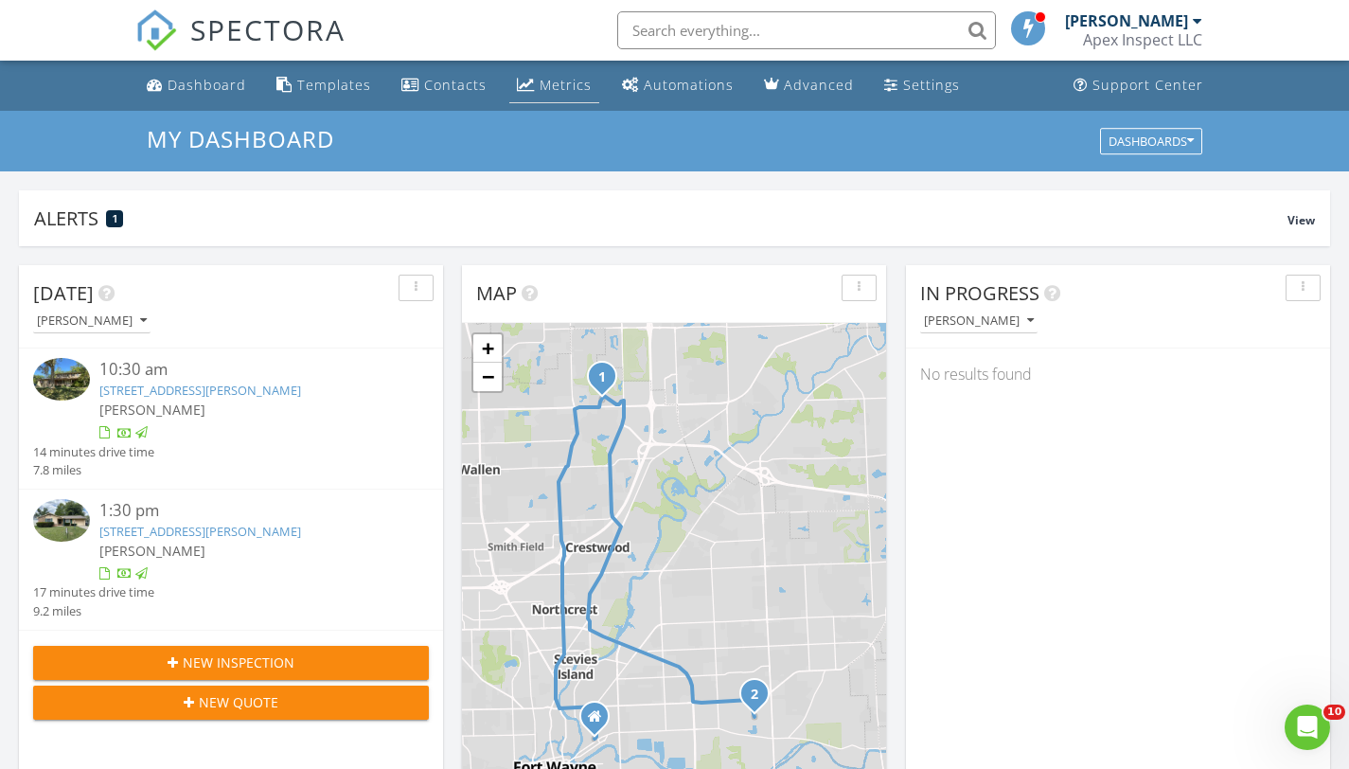 The height and width of the screenshot is (769, 1349). What do you see at coordinates (600, 721) in the screenshot?
I see `div: 1216 Rivermet Ave, Fort Wayne Indiana 46805` at bounding box center [600, 721].